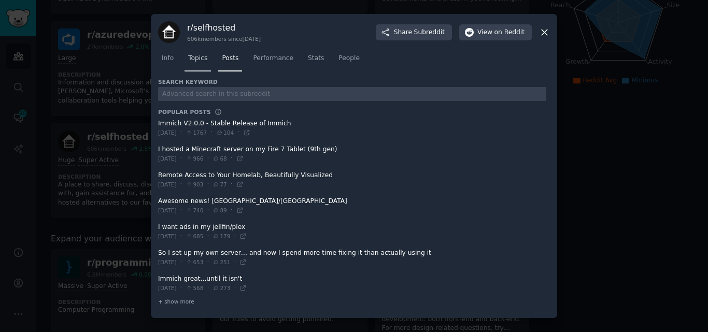 Image resolution: width=708 pixels, height=332 pixels. I want to click on input: Advanced search in this subreddit, so click(352, 94).